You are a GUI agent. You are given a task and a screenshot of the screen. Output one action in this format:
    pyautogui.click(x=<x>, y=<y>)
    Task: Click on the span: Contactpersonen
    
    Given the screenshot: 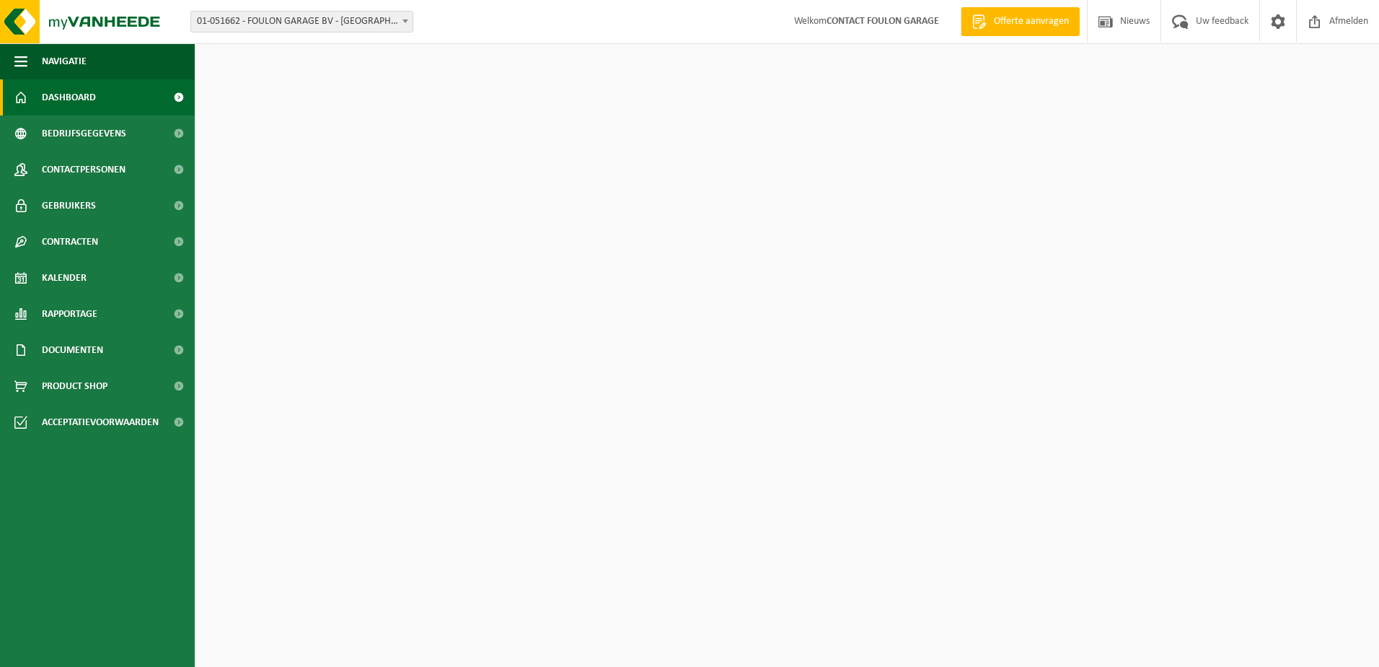 What is the action you would take?
    pyautogui.click(x=84, y=170)
    